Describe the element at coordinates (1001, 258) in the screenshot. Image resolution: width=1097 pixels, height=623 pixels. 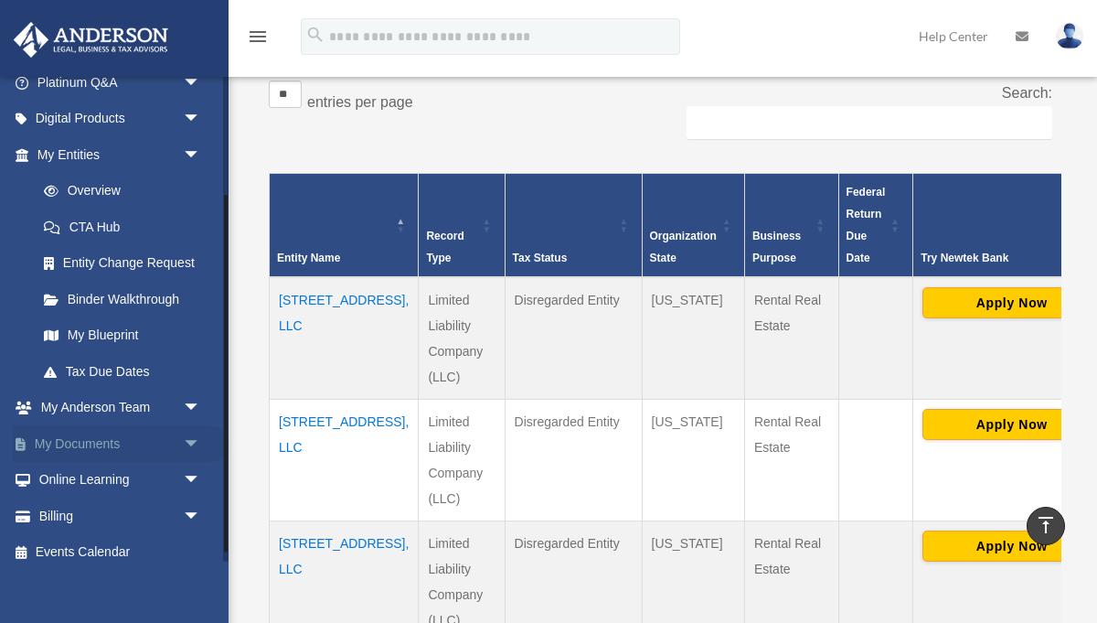
I see `span: Try Newtek Bank` at that location.